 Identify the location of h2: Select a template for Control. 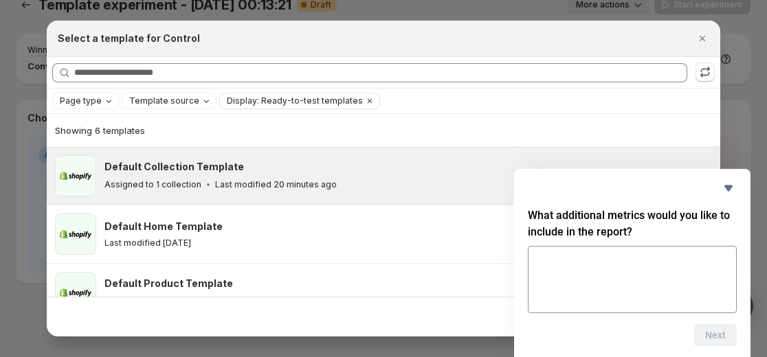
(129, 38).